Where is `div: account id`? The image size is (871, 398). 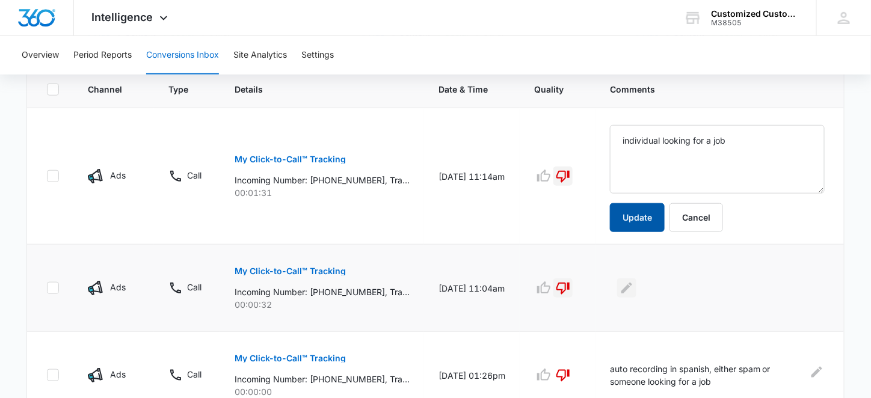
div: account id is located at coordinates (755, 23).